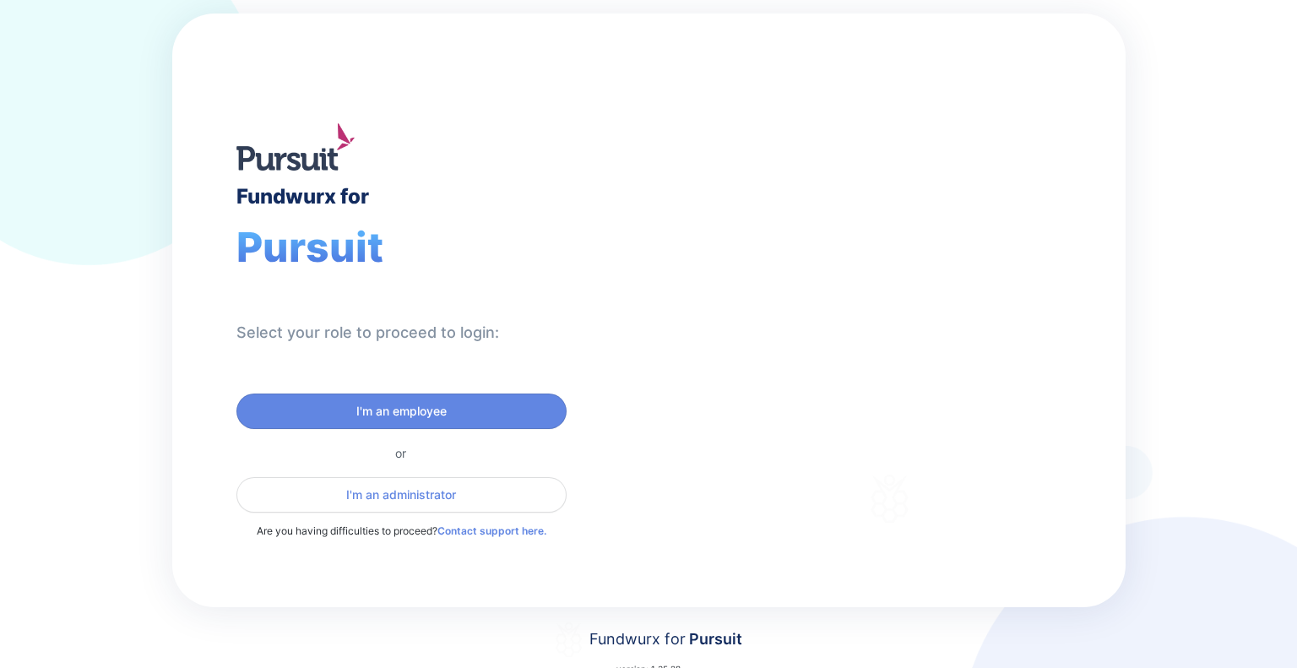 The height and width of the screenshot is (668, 1297). What do you see at coordinates (401, 452) in the screenshot?
I see `div: or` at bounding box center [401, 452].